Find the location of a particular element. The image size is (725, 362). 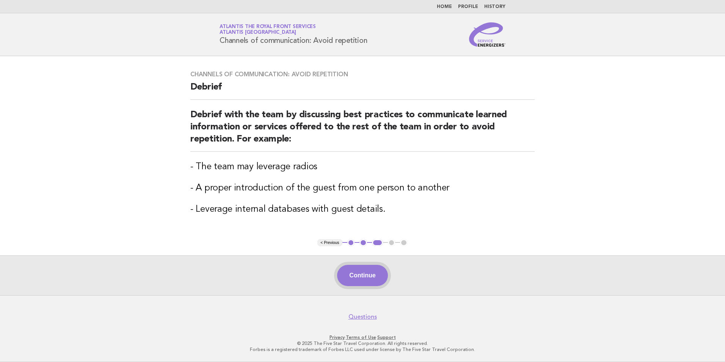

p: Forbes is a registered trademark of Forbes LLC used under license by The Five Star Travel Corpora... is located at coordinates (362, 349).